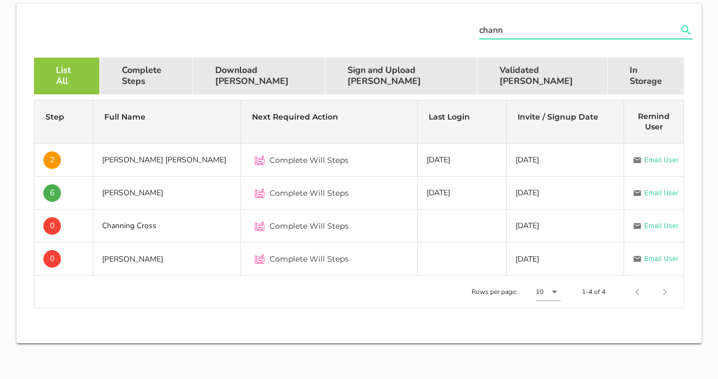  What do you see at coordinates (565, 122) in the screenshot?
I see `th: Invite / Signup Date: Not sorted. Activate to sort ascending.` at bounding box center [565, 122].